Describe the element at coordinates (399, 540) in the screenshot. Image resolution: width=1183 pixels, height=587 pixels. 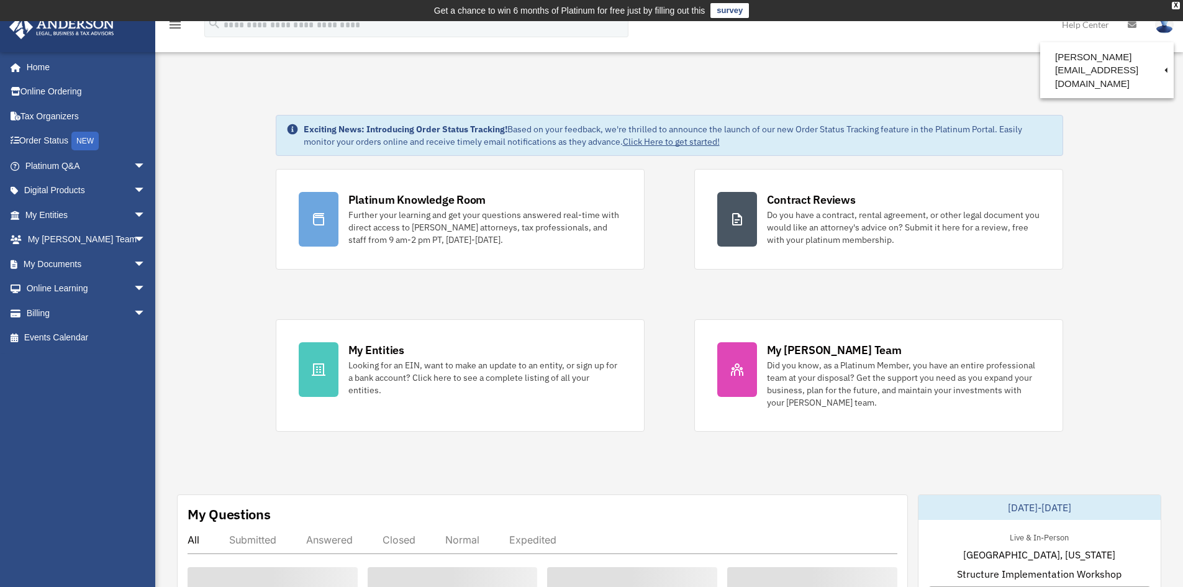
I see `div: Closed` at that location.